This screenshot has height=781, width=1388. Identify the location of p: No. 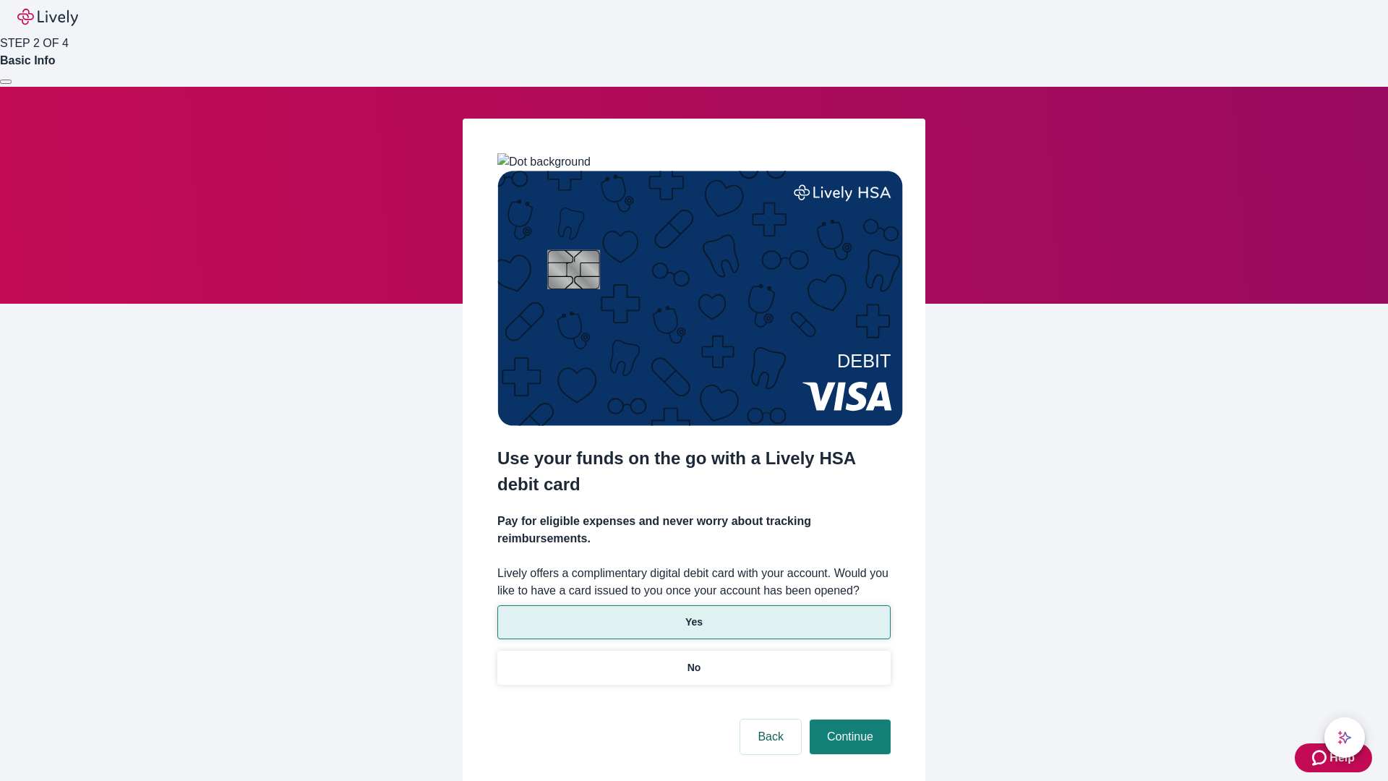
(694, 667).